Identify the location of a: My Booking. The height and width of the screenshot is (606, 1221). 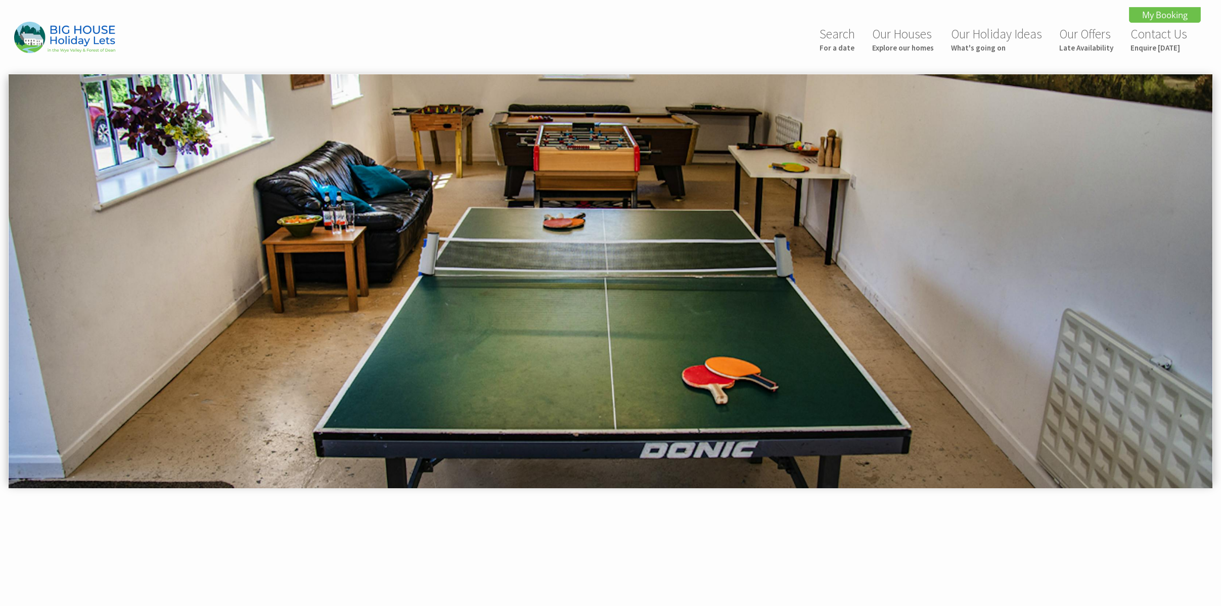
(1165, 15).